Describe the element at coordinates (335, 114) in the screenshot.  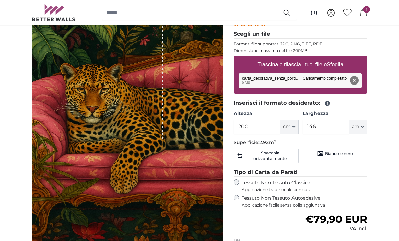
I see `label: Larghezza` at that location.